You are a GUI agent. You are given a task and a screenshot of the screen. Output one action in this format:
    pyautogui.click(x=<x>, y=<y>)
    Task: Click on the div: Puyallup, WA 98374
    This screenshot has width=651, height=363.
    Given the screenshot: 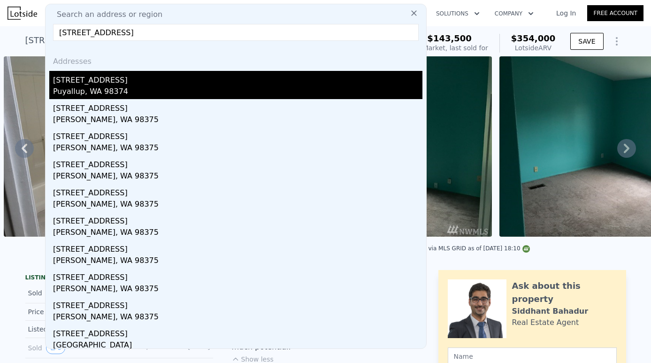 What is the action you would take?
    pyautogui.click(x=237, y=92)
    